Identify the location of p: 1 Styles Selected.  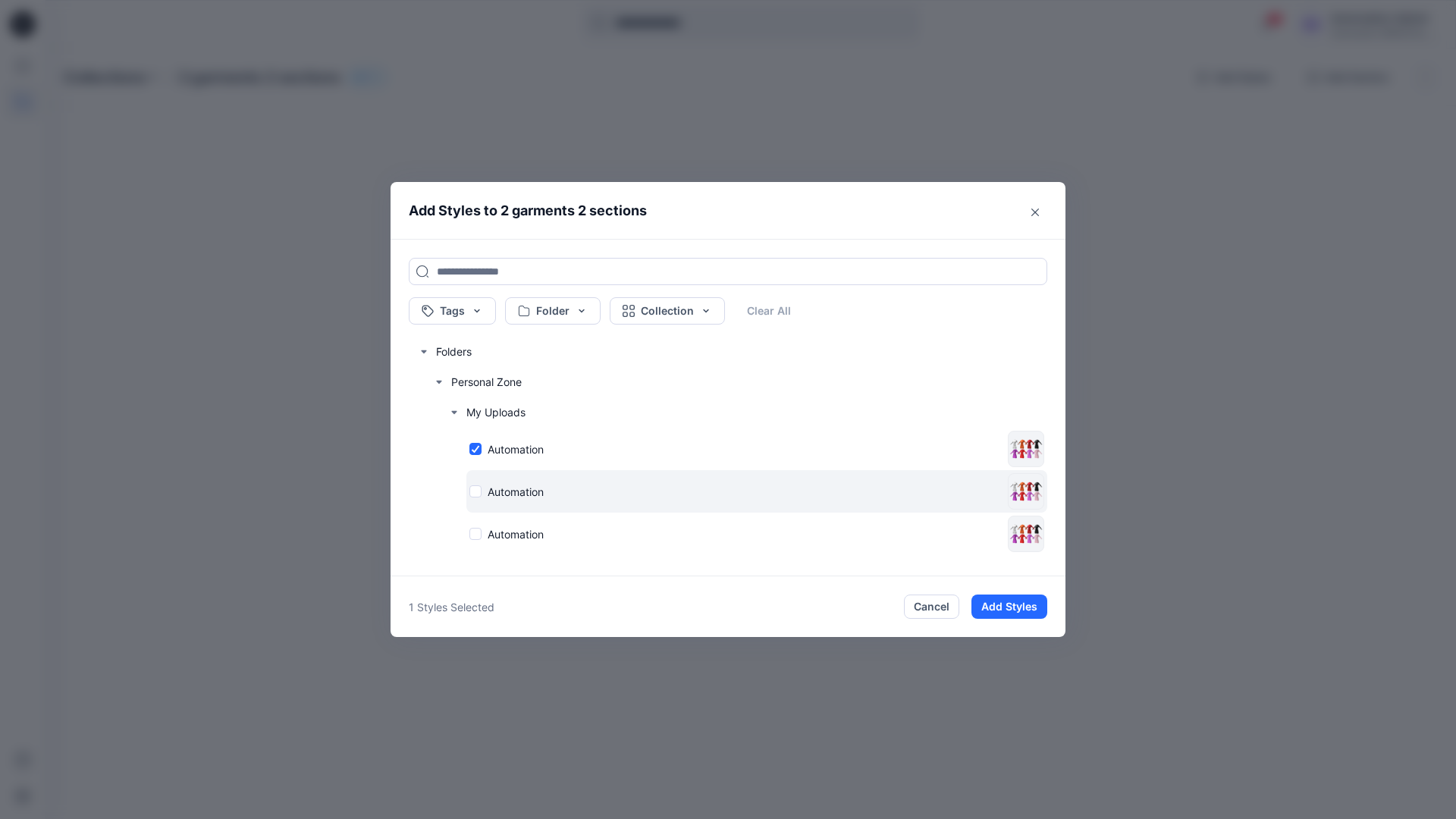
(452, 607).